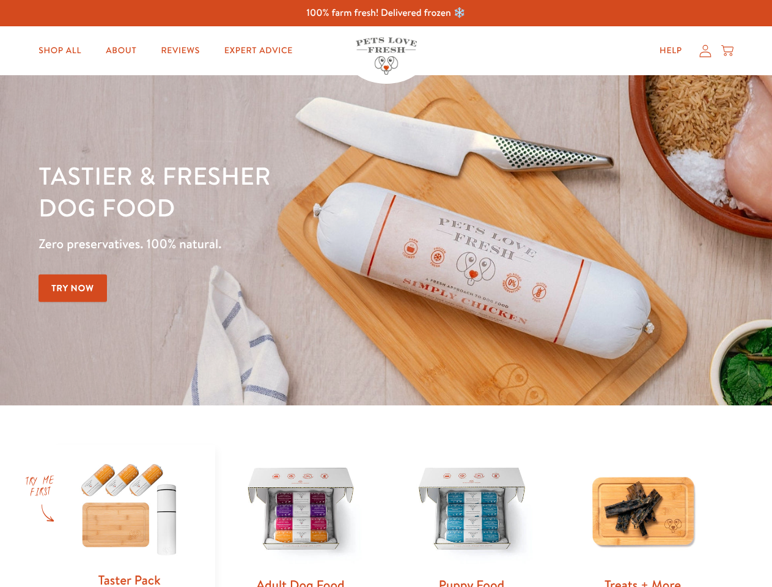 The width and height of the screenshot is (772, 587). What do you see at coordinates (270, 244) in the screenshot?
I see `p: Zero preservatives. 100% natural.` at bounding box center [270, 244].